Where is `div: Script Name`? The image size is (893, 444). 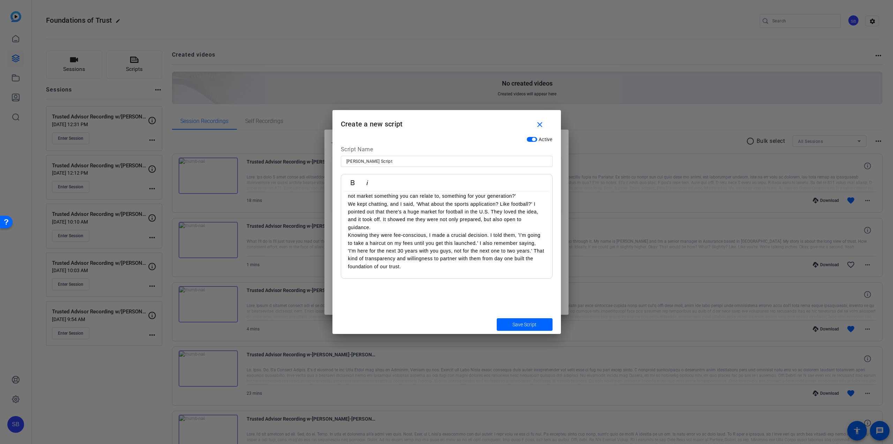 div: Script Name is located at coordinates (447, 150).